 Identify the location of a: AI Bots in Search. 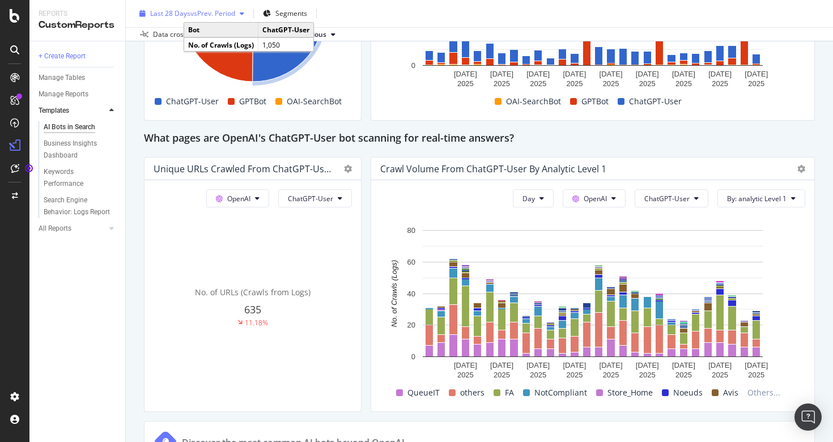
(81, 127).